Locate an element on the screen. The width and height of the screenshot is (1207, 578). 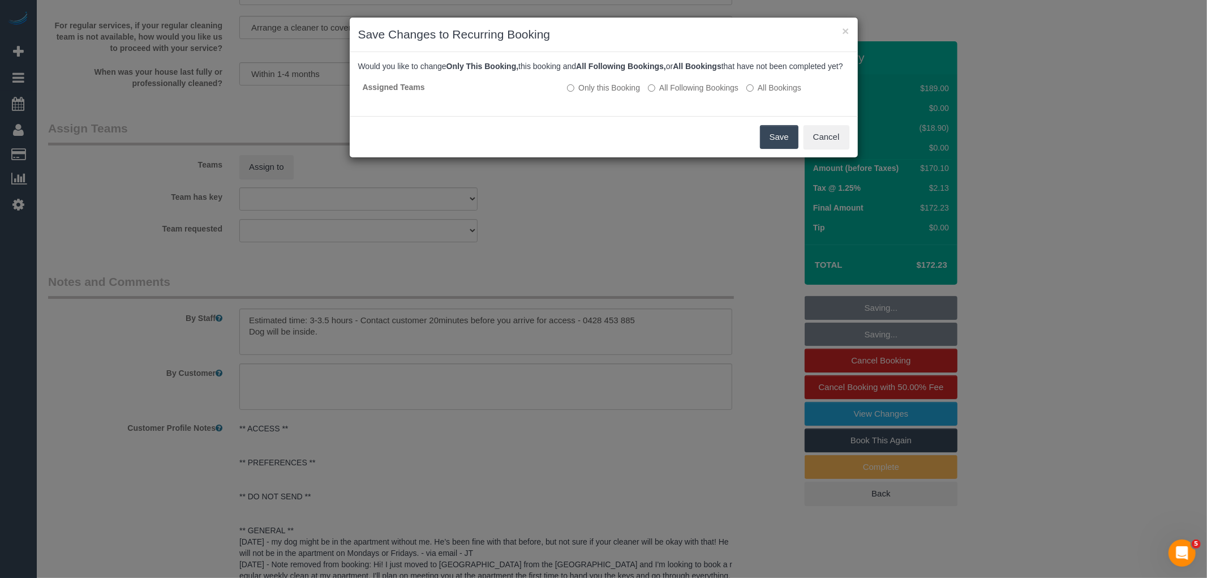
strong: Assigned Teams is located at coordinates (394, 87).